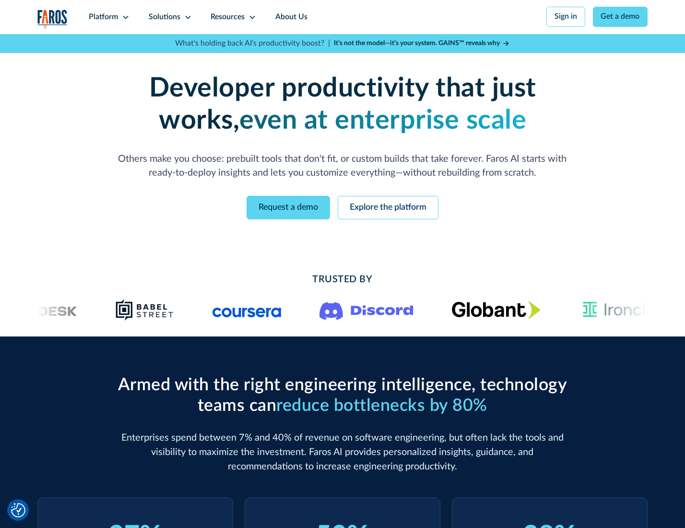  What do you see at coordinates (388, 207) in the screenshot?
I see `a: Explore the platform` at bounding box center [388, 207].